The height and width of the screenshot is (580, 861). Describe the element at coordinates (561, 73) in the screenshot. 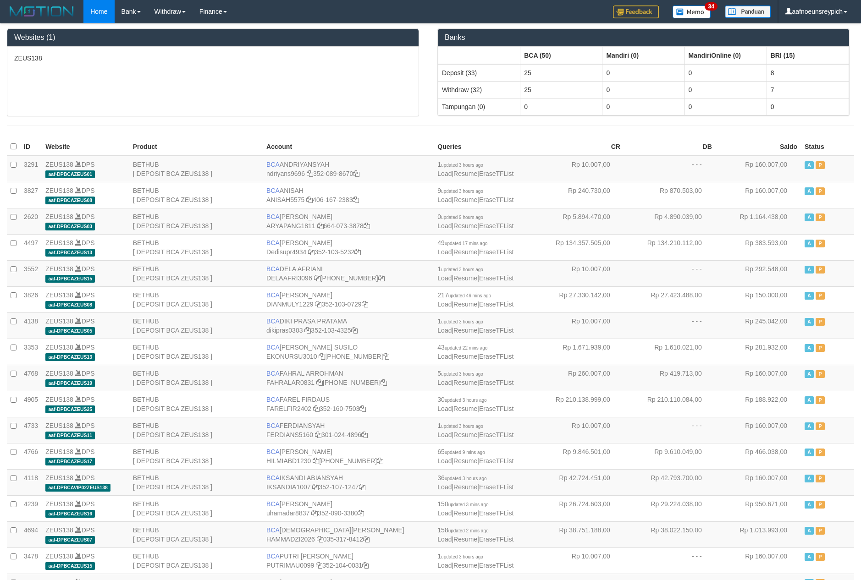

I see `td: 25` at that location.